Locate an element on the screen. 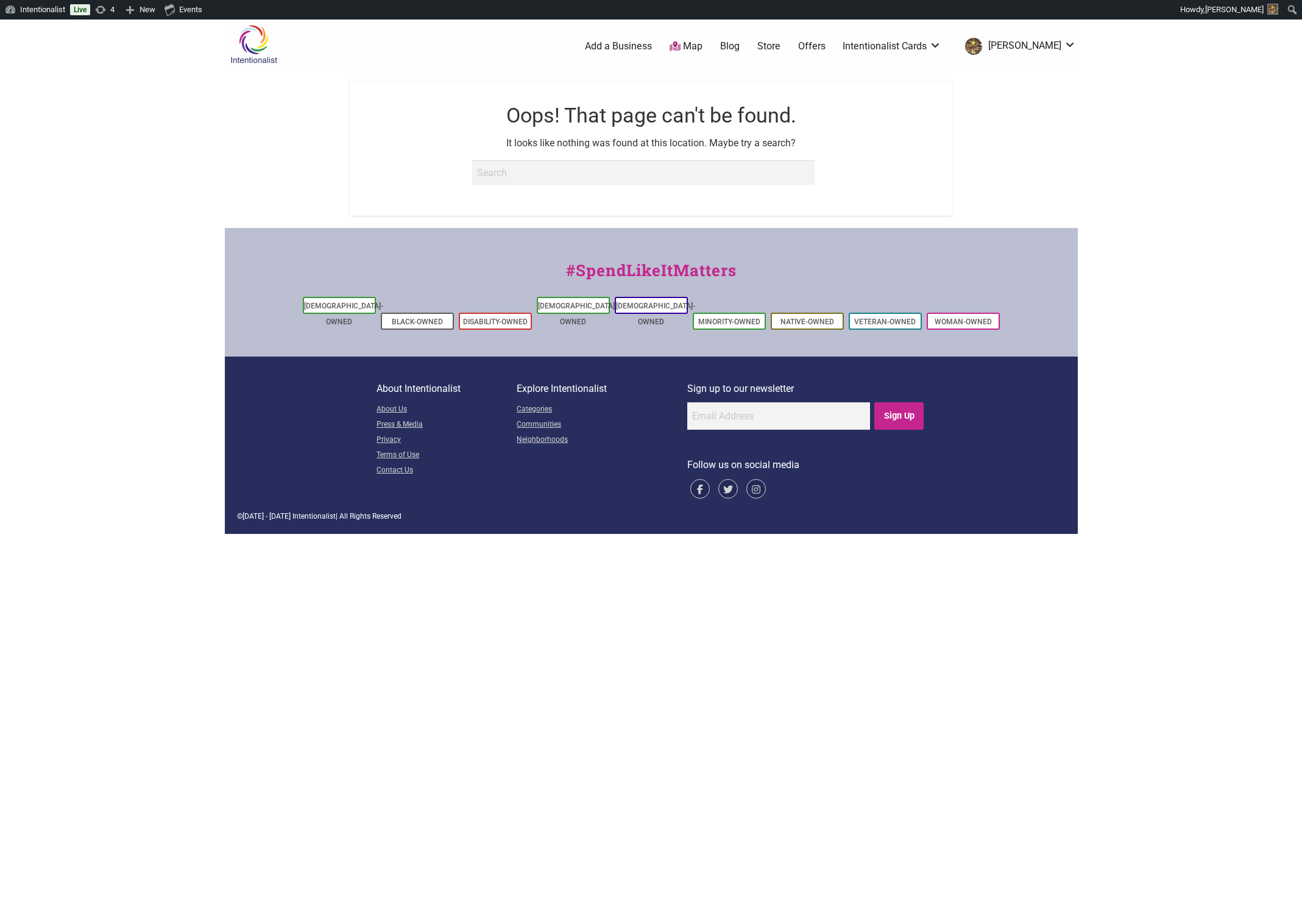 This screenshot has height=924, width=1302. li: Intentionalist Cards is located at coordinates (892, 46).